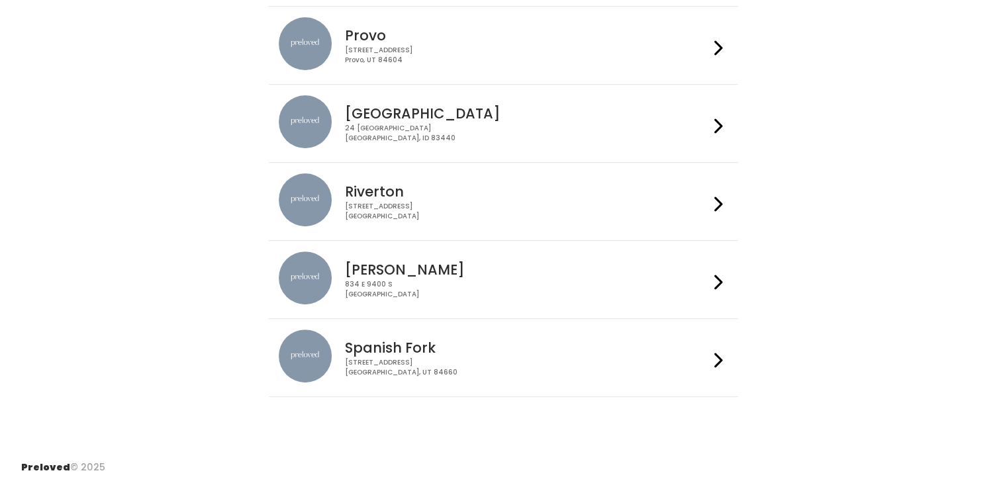 This screenshot has width=1007, height=483. Describe the element at coordinates (527, 347) in the screenshot. I see `h4: Spanish Fork` at that location.